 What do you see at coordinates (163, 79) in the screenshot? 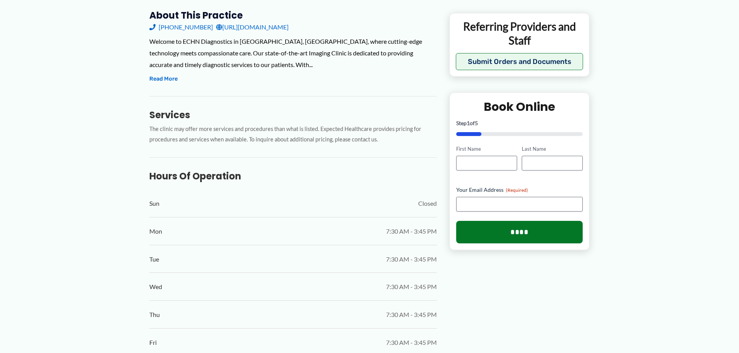
I see `button: Read More` at bounding box center [163, 79].